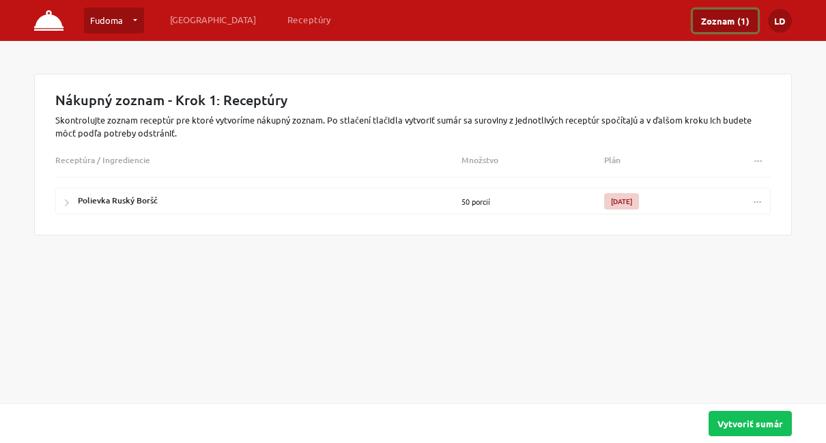  Describe the element at coordinates (117, 201) in the screenshot. I see `div: Polievka Ruský Boršč` at that location.